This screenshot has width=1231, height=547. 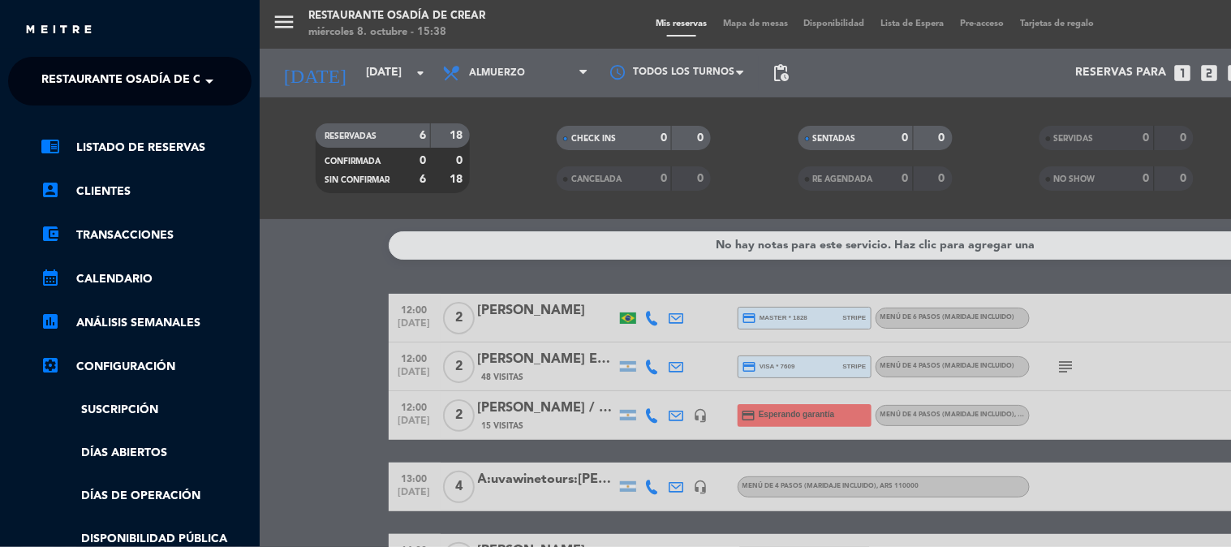 What do you see at coordinates (146, 496) in the screenshot?
I see `a: Días de Operación` at bounding box center [146, 496].